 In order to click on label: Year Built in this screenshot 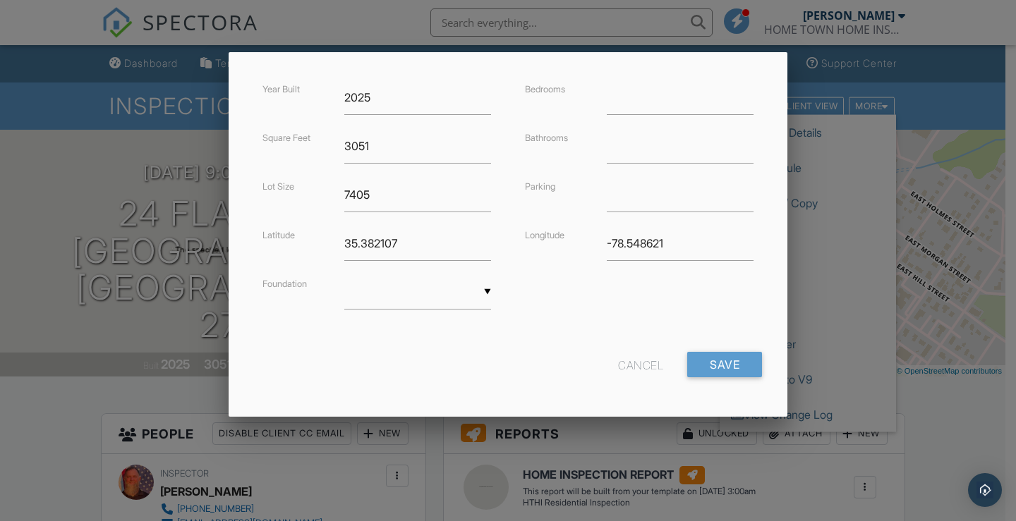, I will do `click(281, 89)`.